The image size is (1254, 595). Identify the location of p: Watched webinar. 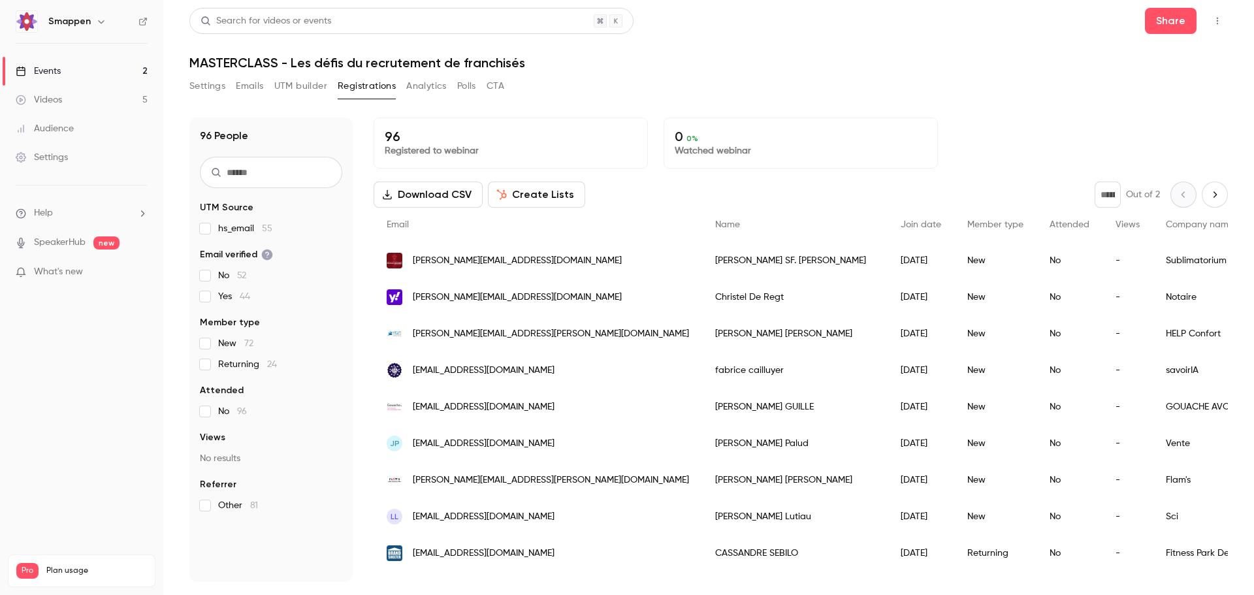
(801, 151).